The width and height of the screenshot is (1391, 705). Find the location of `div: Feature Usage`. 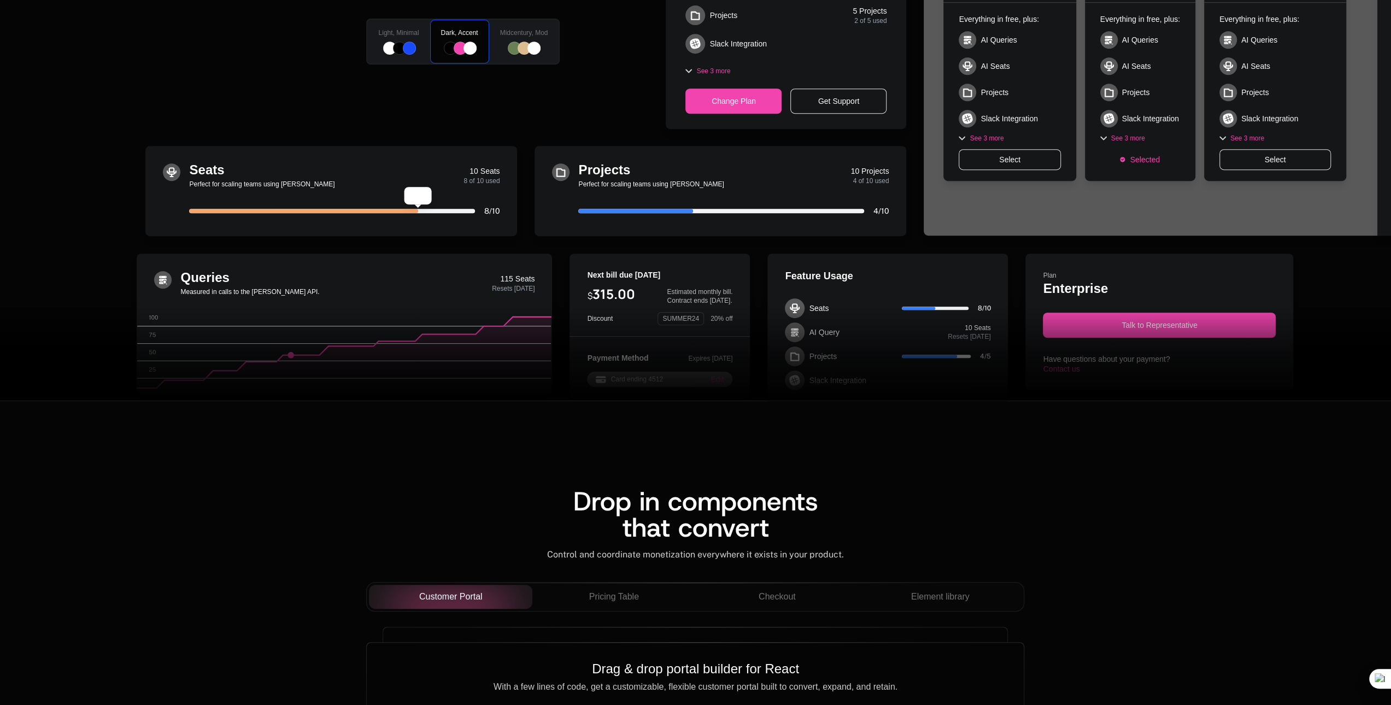

div: Feature Usage is located at coordinates (888, 276).